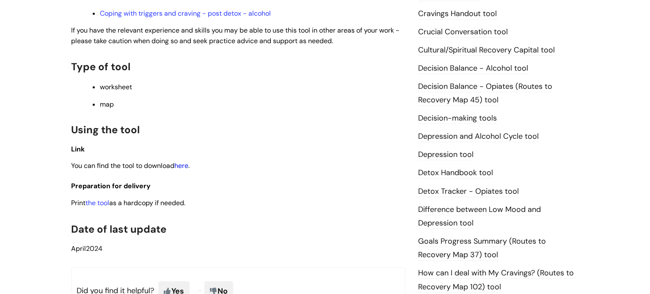 The height and width of the screenshot is (294, 650). I want to click on span: worksheet, so click(116, 87).